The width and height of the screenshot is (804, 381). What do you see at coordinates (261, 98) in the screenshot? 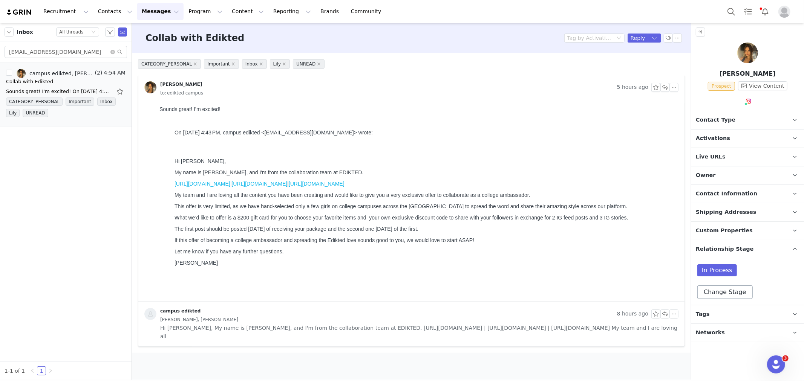
I see `body: Sounds great! I’m excited!` at bounding box center [261, 98].